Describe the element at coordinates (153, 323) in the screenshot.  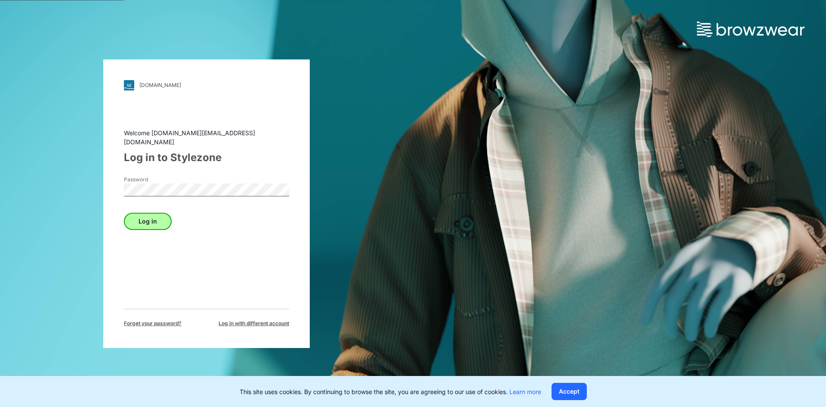
I see `span: Forget your password?` at that location.